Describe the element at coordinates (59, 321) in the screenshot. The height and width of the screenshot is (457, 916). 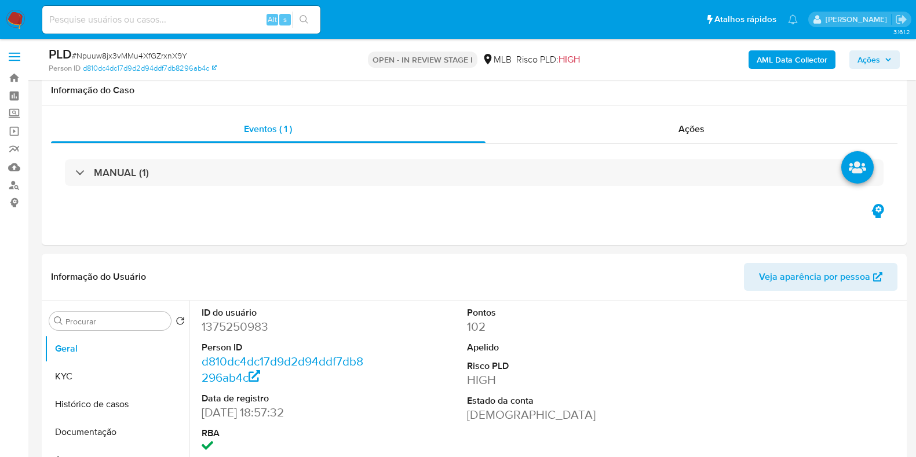
I see `button: Procurar` at that location.